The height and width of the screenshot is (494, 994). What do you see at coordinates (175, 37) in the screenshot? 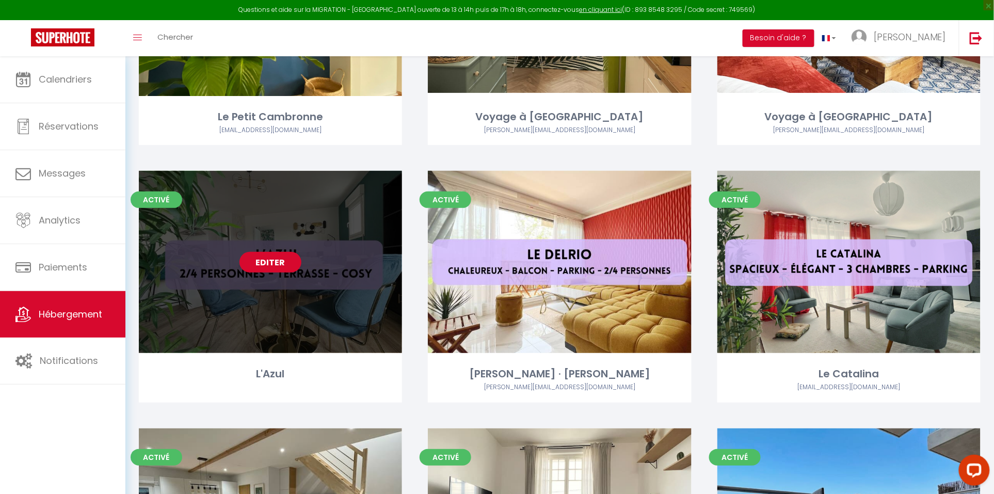
I see `span: Chercher` at bounding box center [175, 37].